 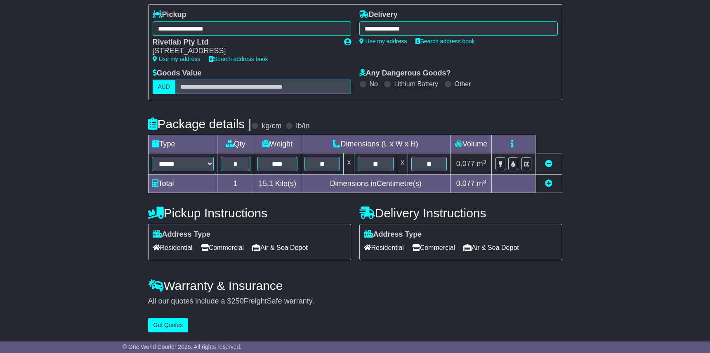 What do you see at coordinates (271, 126) in the screenshot?
I see `label: kg/cm` at bounding box center [271, 126].